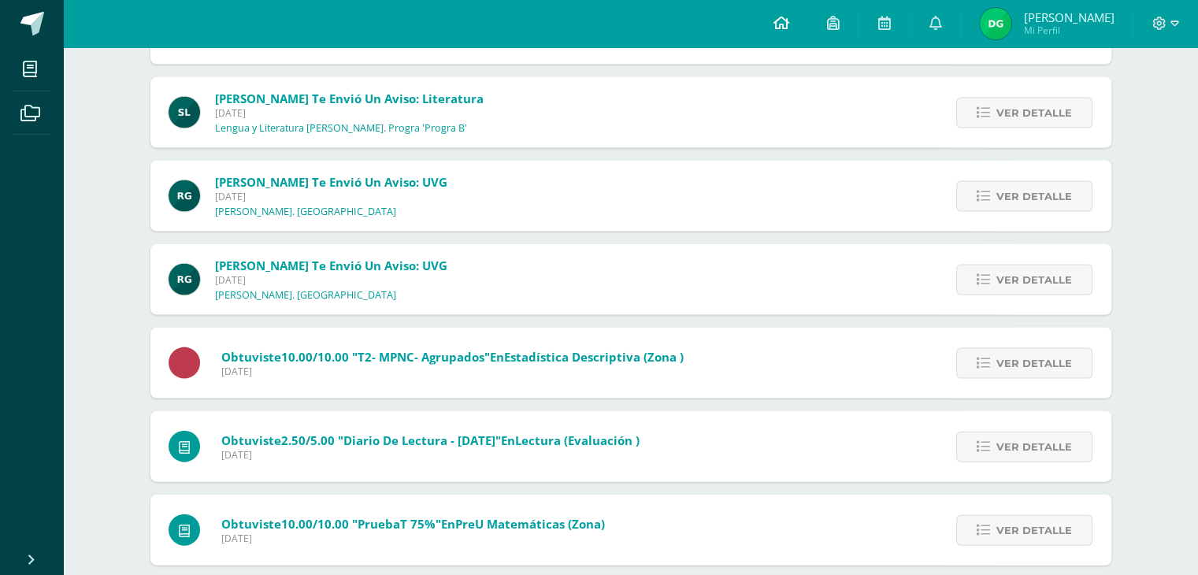  Describe the element at coordinates (184, 113) in the screenshot. I see `img: aeec87acf9f73d1a1c3505d5770713a8.png` at that location.